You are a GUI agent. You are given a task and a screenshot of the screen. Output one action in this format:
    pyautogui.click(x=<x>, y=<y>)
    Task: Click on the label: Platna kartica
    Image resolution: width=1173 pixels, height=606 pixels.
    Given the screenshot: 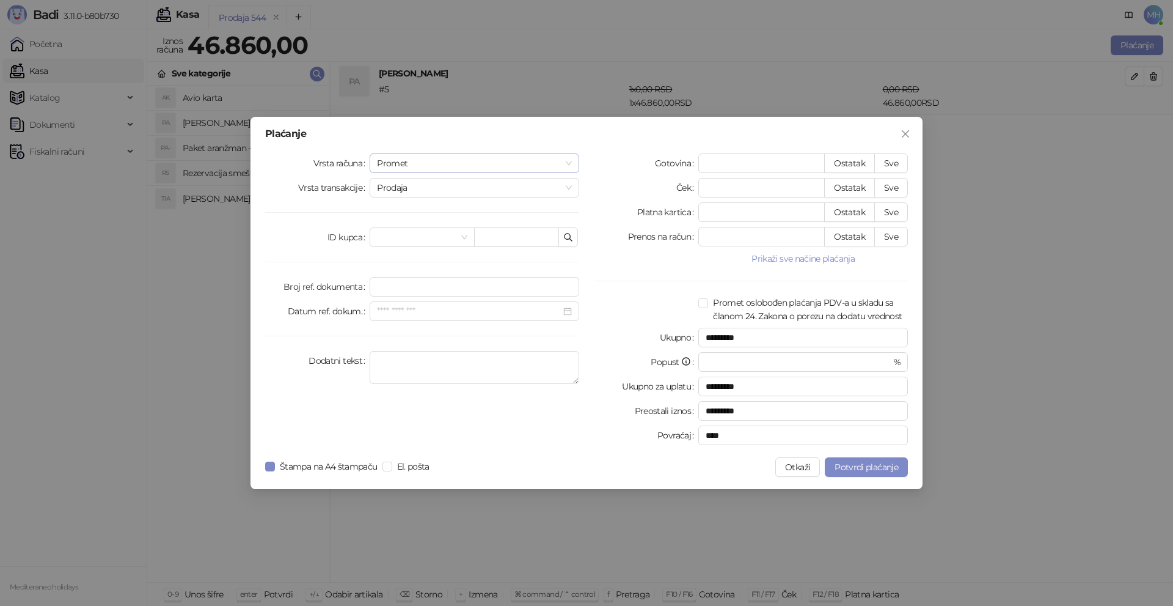 What is the action you would take?
    pyautogui.click(x=668, y=212)
    